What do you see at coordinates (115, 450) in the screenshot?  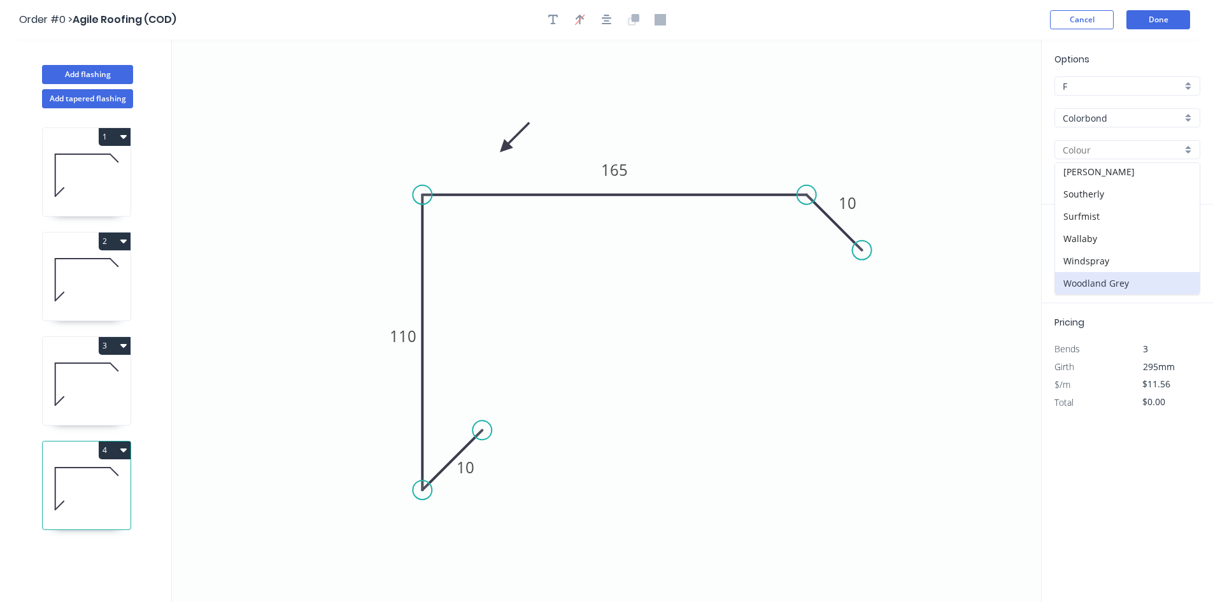 I see `button: 4` at bounding box center [115, 450].